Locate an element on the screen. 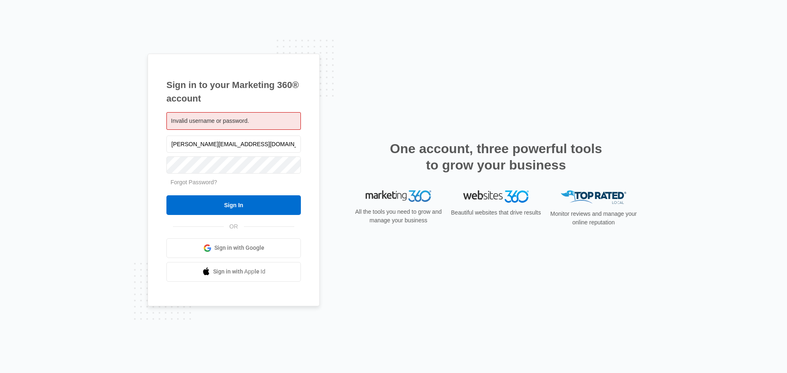 This screenshot has height=373, width=787. a: Sign in with Apple Id is located at coordinates (234, 272).